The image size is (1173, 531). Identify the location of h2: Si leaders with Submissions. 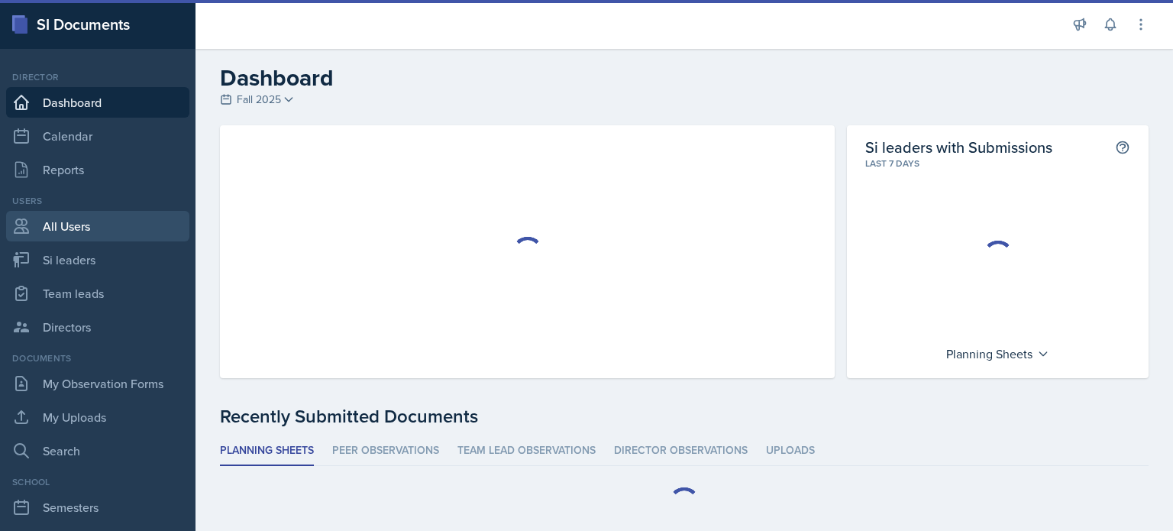
(959, 147).